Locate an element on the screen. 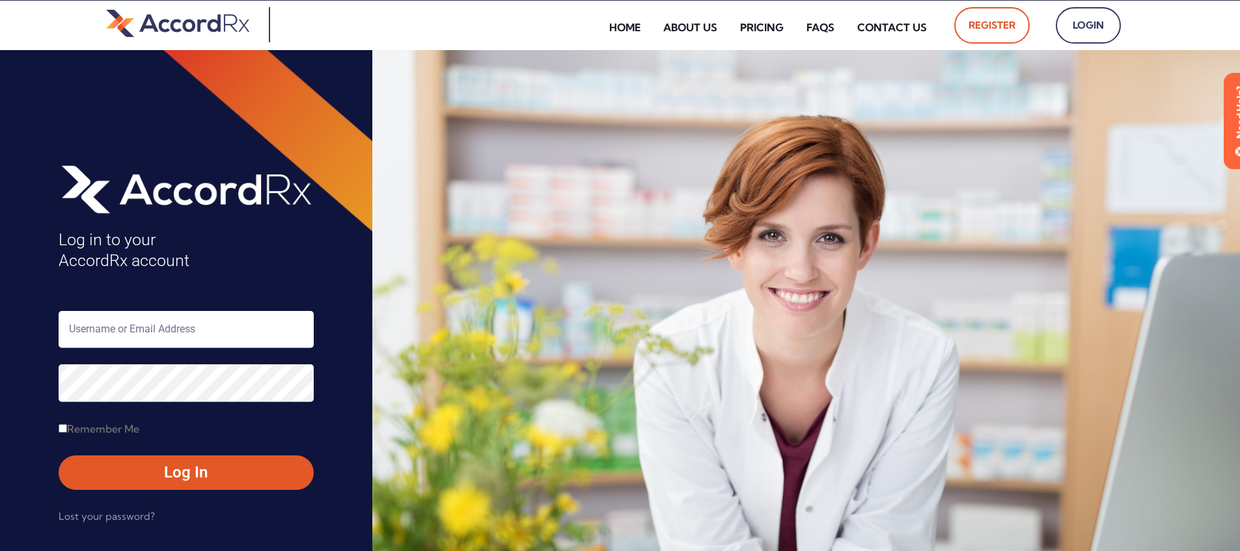 The image size is (1240, 551). a: Contact Us is located at coordinates (892, 27).